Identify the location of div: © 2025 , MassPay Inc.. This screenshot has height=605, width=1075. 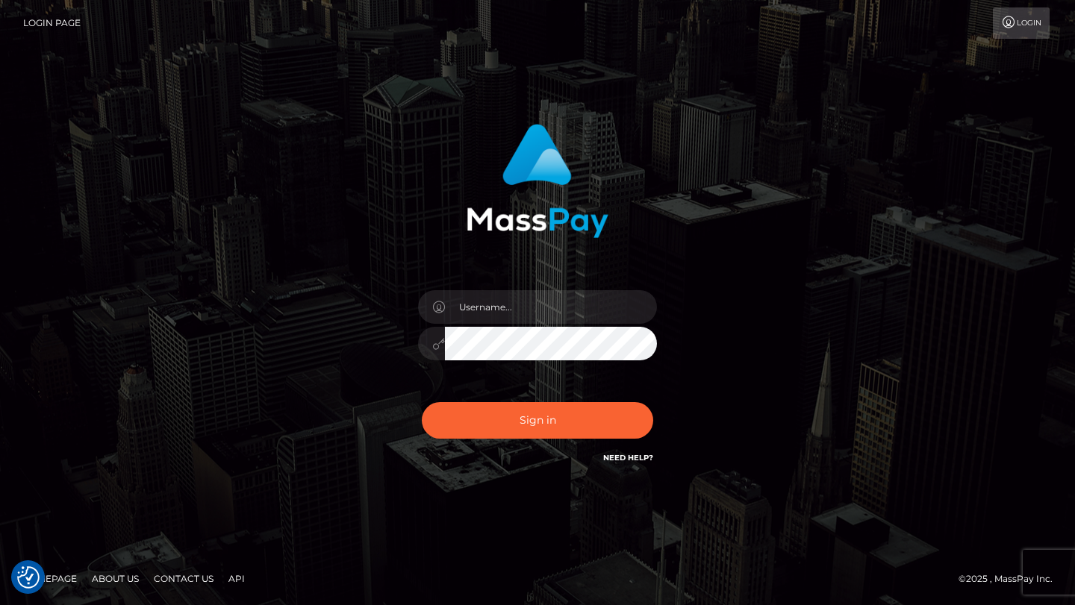
(1011, 579).